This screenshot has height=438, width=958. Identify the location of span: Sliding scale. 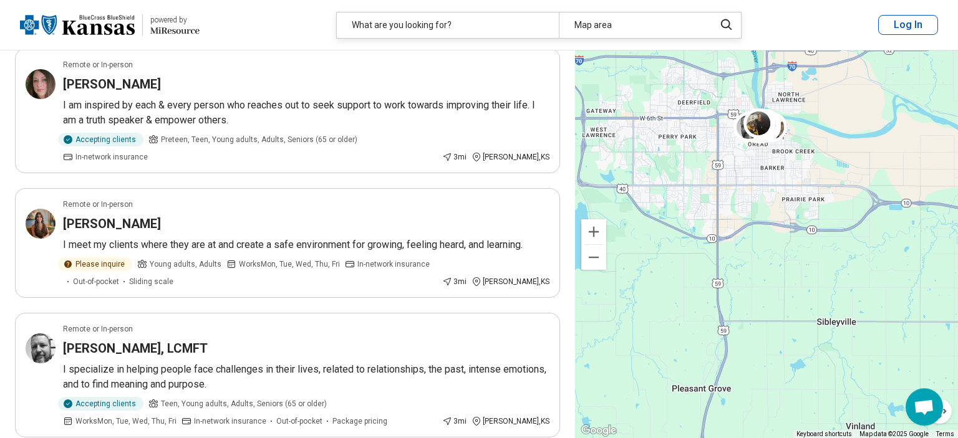
(151, 282).